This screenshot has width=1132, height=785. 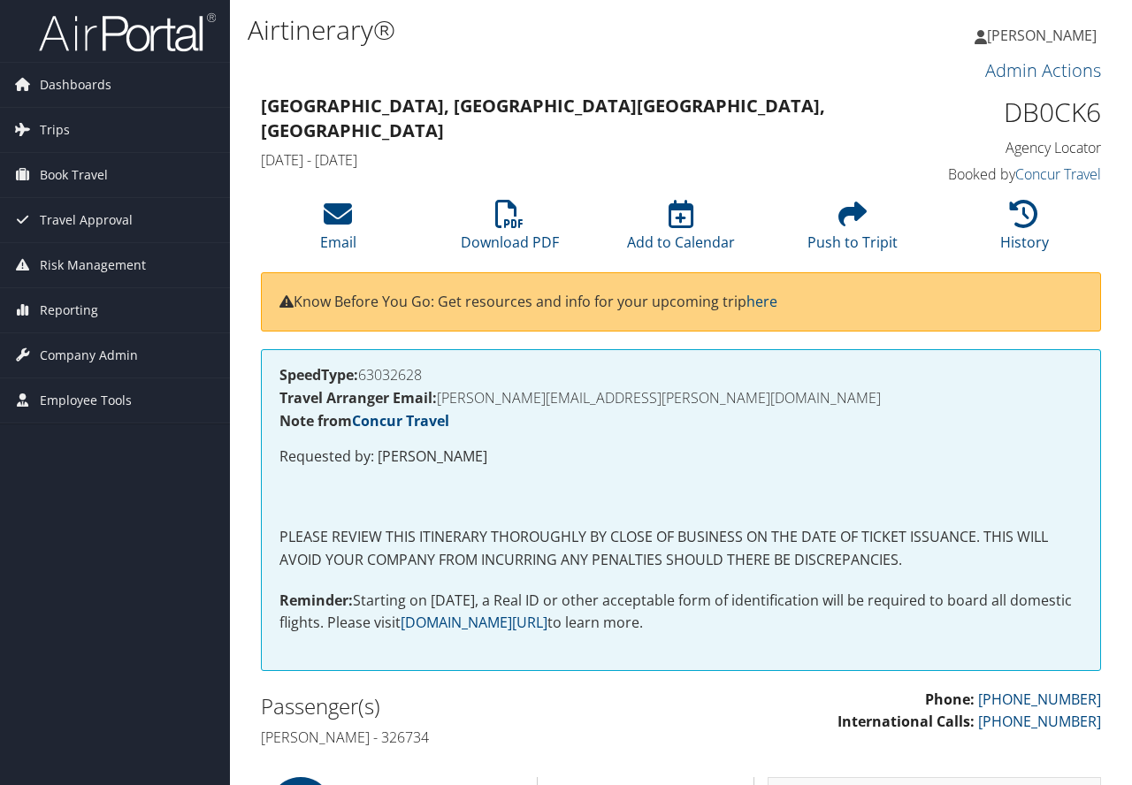 What do you see at coordinates (1024, 231) in the screenshot?
I see `a: History` at bounding box center [1024, 231].